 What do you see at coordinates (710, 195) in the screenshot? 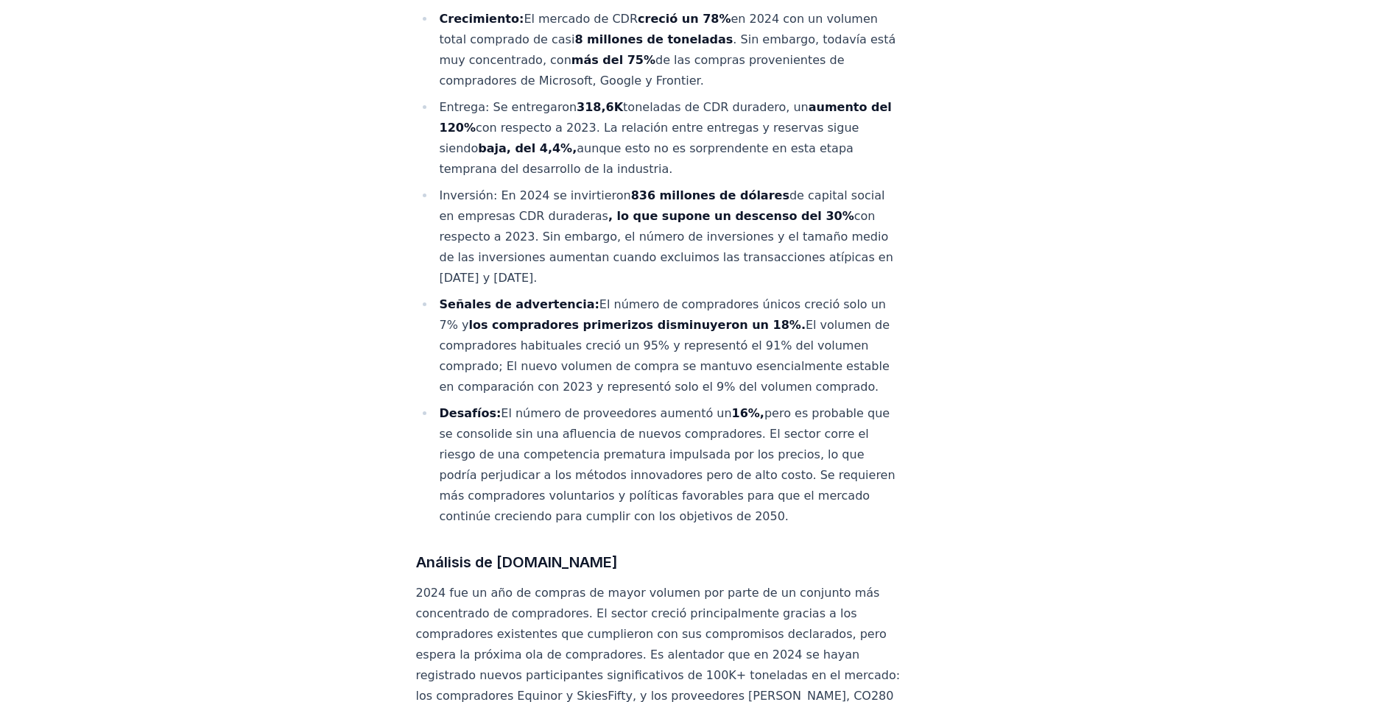
I see `strong: 836 millones de dólares` at bounding box center [710, 195].